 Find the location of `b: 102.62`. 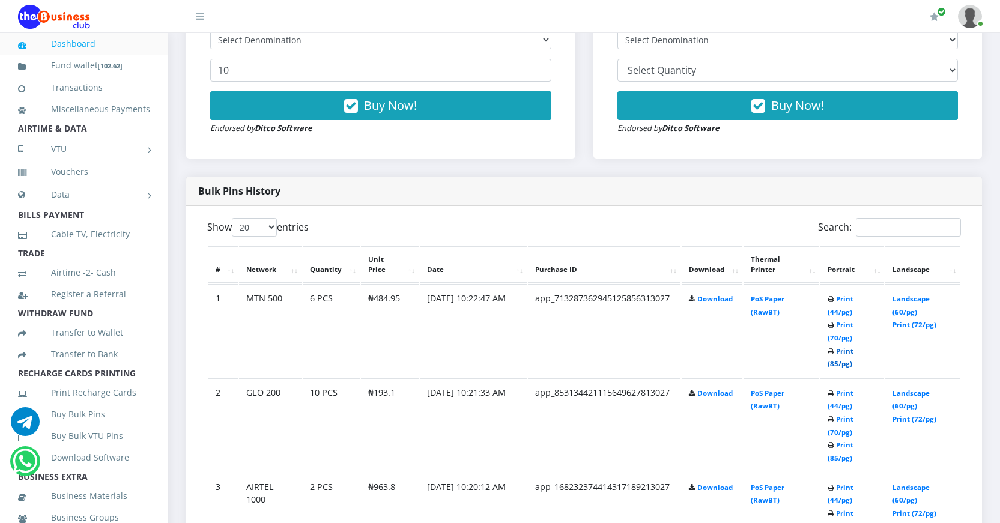

b: 102.62 is located at coordinates (110, 65).